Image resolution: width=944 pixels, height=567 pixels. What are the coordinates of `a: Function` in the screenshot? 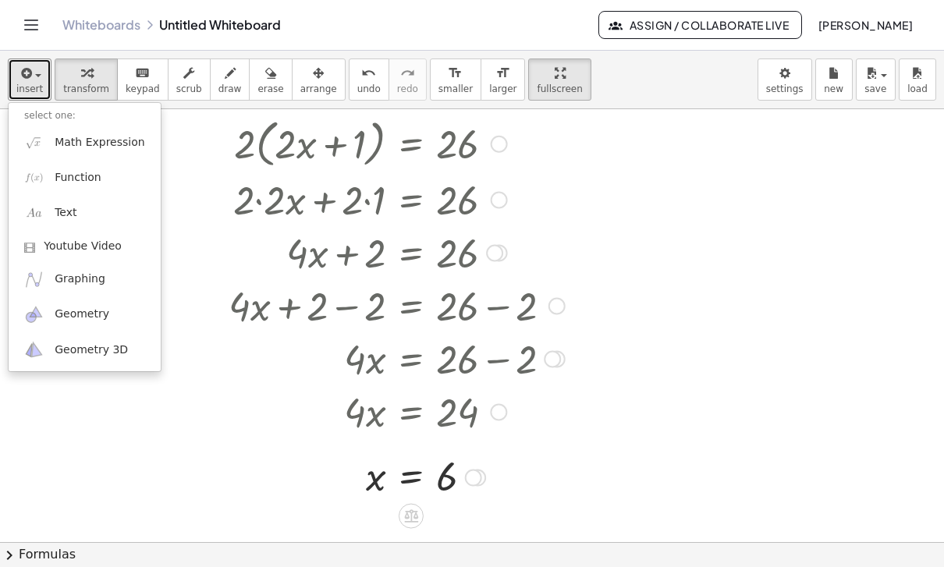 It's located at (84, 177).